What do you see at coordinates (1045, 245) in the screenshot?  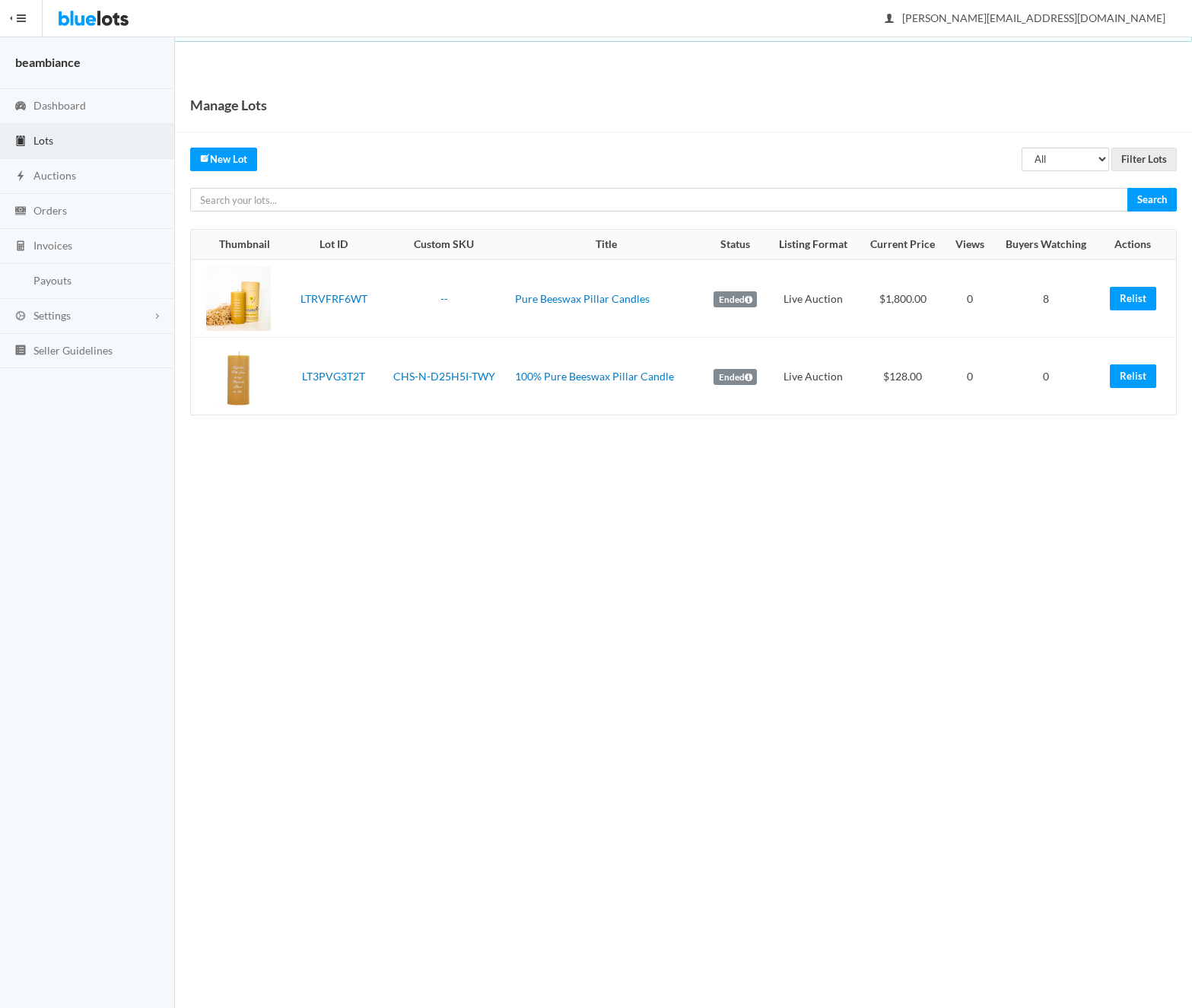 I see `th: Buyers Watching` at bounding box center [1045, 245].